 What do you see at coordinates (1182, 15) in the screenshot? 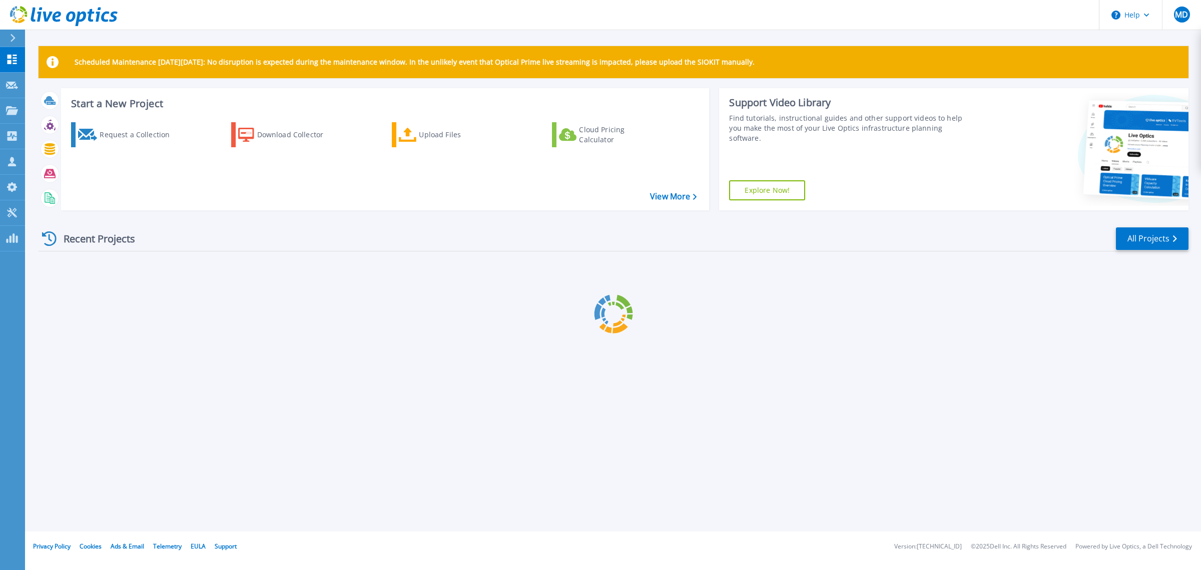
I see `span: MD` at bounding box center [1182, 15].